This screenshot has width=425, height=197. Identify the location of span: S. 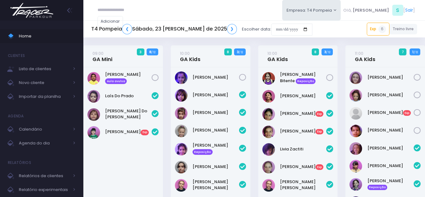
(398, 10).